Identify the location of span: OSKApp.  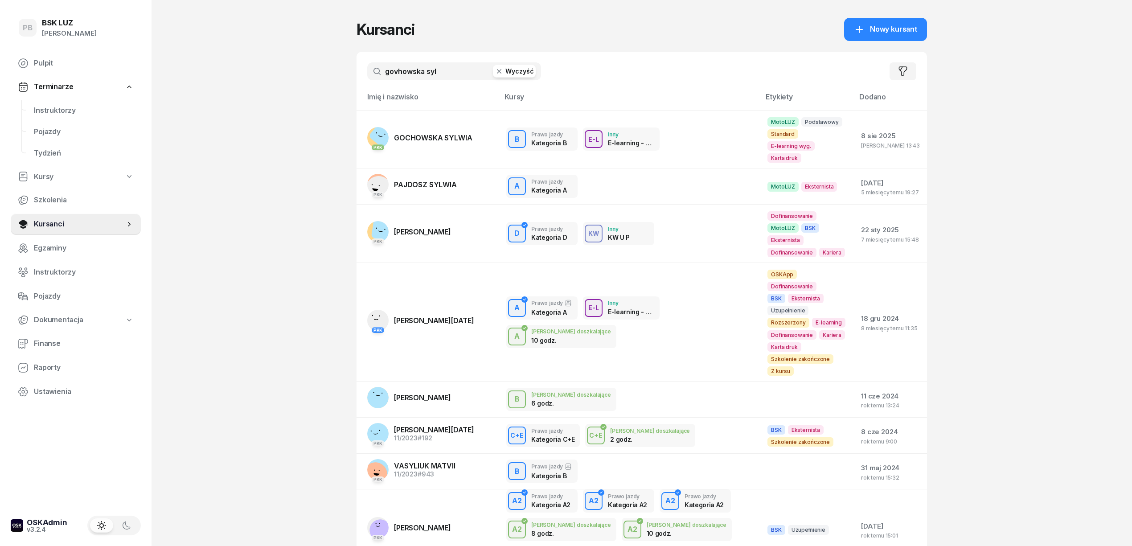
(782, 274).